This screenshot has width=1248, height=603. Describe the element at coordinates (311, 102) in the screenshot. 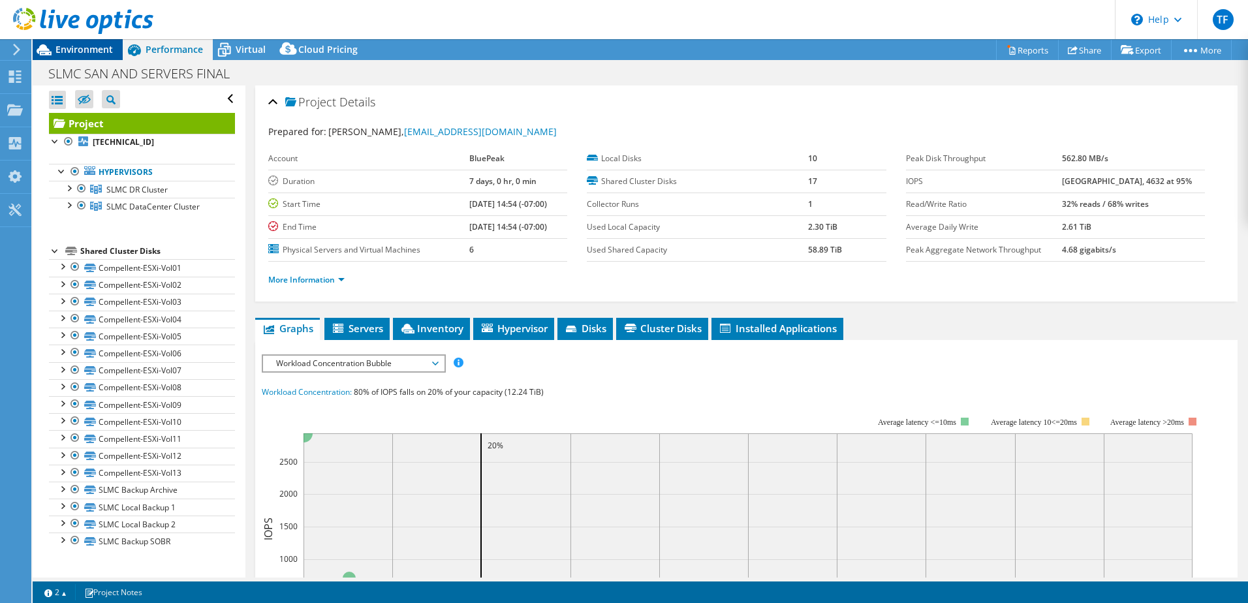

I see `span: Project` at that location.